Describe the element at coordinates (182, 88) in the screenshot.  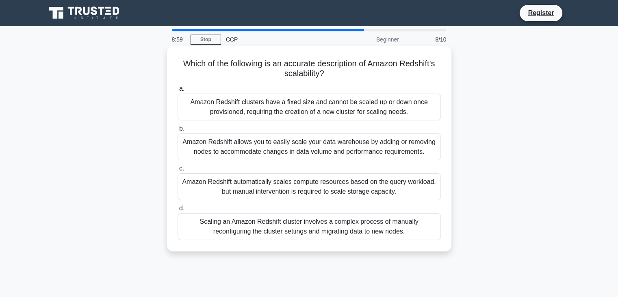
I see `span: a.` at that location.